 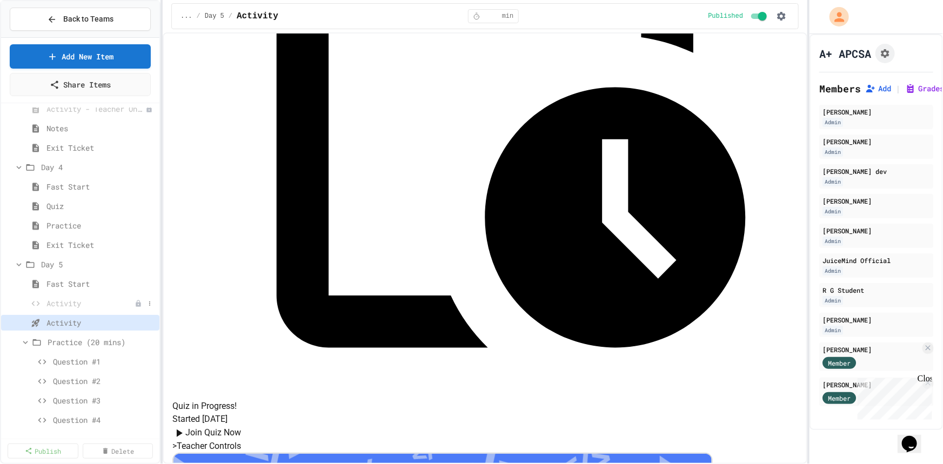 What do you see at coordinates (104, 439) in the screenshot?
I see `span: Question #5` at bounding box center [104, 439].